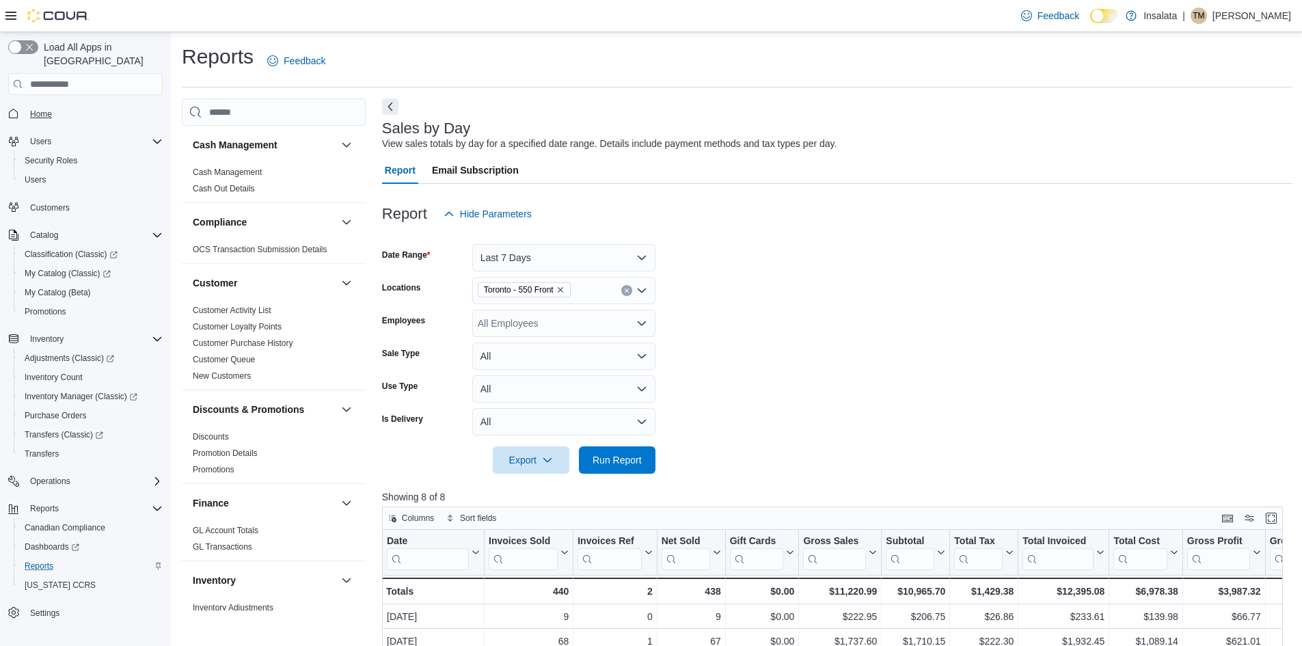 The image size is (1302, 646). I want to click on span: Discounts, so click(211, 437).